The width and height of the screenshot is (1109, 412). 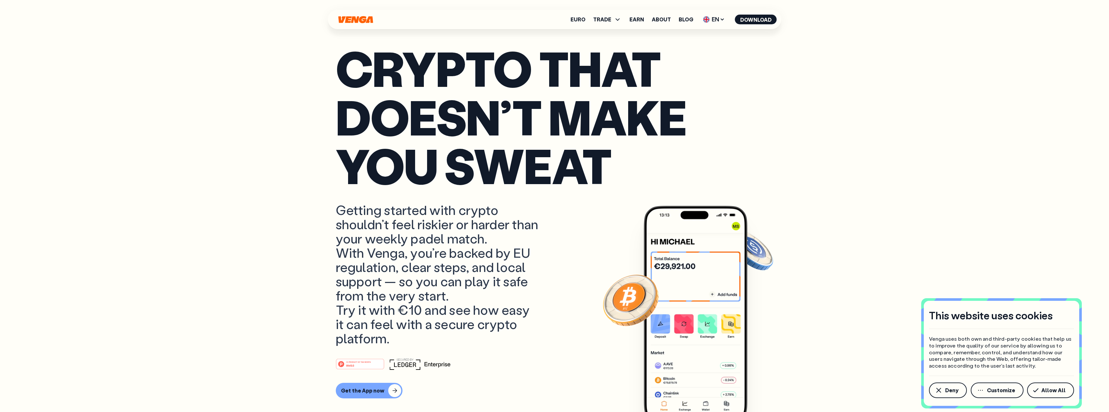 What do you see at coordinates (661, 19) in the screenshot?
I see `a: About` at bounding box center [661, 19].